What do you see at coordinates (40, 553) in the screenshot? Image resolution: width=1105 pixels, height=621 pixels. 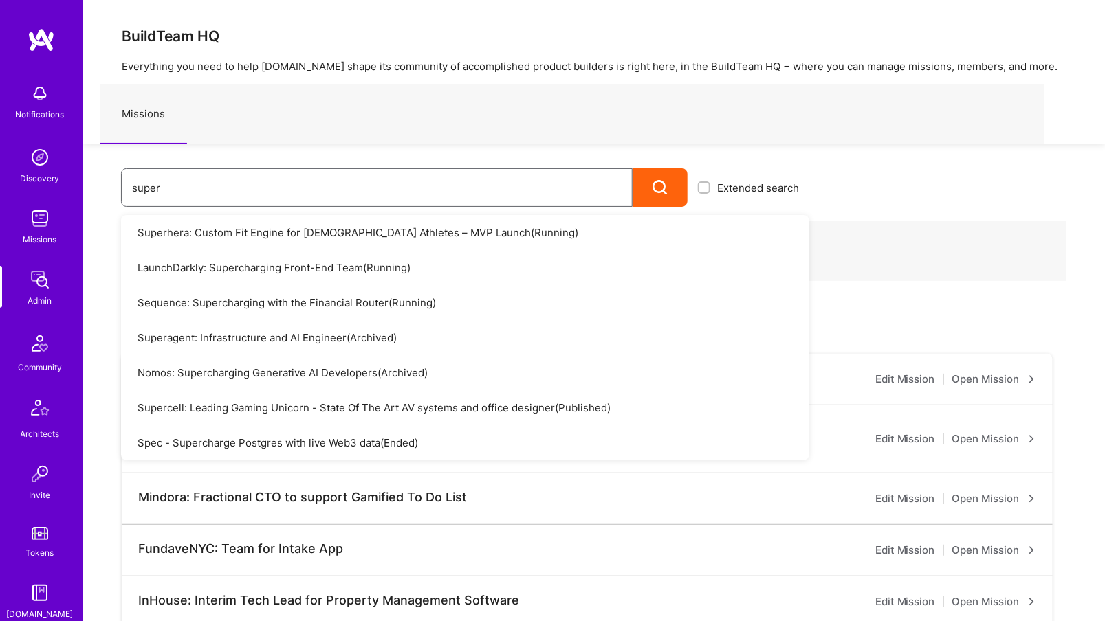 I see `div: Tokens` at bounding box center [40, 553].